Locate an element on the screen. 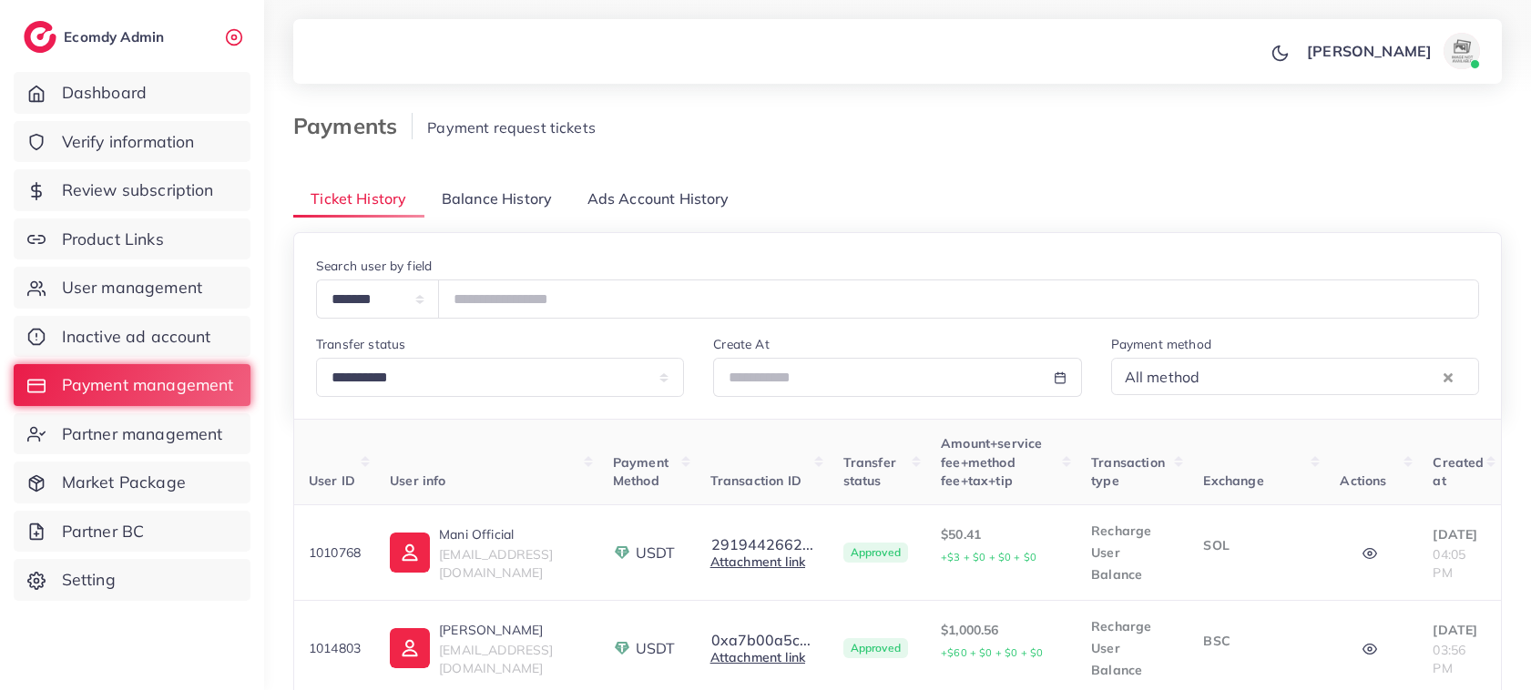 The height and width of the screenshot is (690, 1531). span: Review subscription is located at coordinates (138, 190).